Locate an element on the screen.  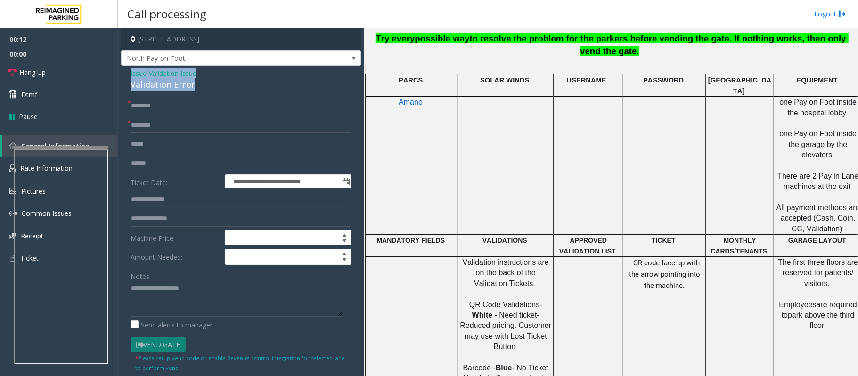
span: park above the third floor is located at coordinates (823, 320).